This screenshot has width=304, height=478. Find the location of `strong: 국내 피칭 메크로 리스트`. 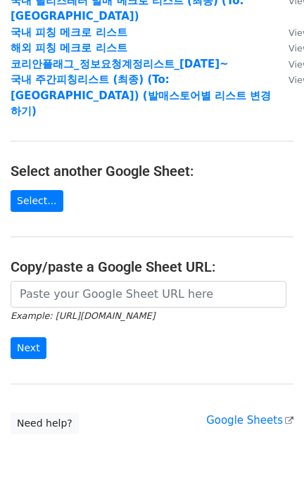

strong: 국내 피칭 메크로 리스트 is located at coordinates (69, 32).